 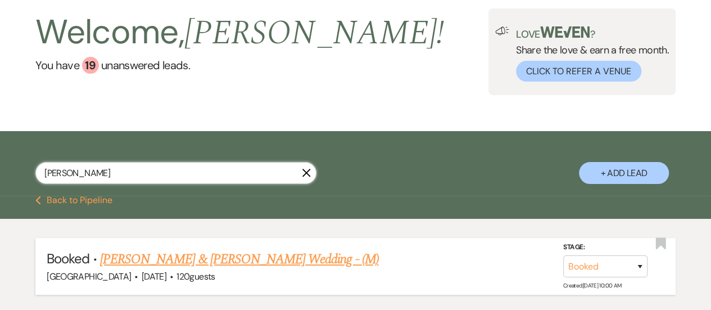 What do you see at coordinates (176, 173) in the screenshot?
I see `input: Search by name, event date, email address or phone number` at bounding box center [176, 173].